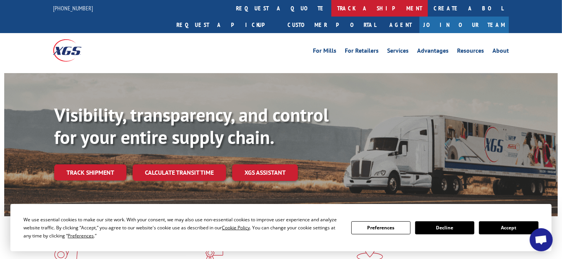  What do you see at coordinates (183, 227) in the screenshot?
I see `div: We use essential cookies to make our site work. With your consent, we may also use non-essential ...` at bounding box center [183, 227].